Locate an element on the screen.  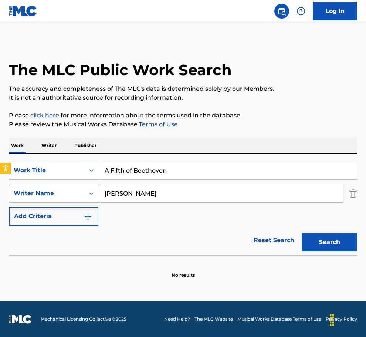
img: logo is located at coordinates (20, 319).